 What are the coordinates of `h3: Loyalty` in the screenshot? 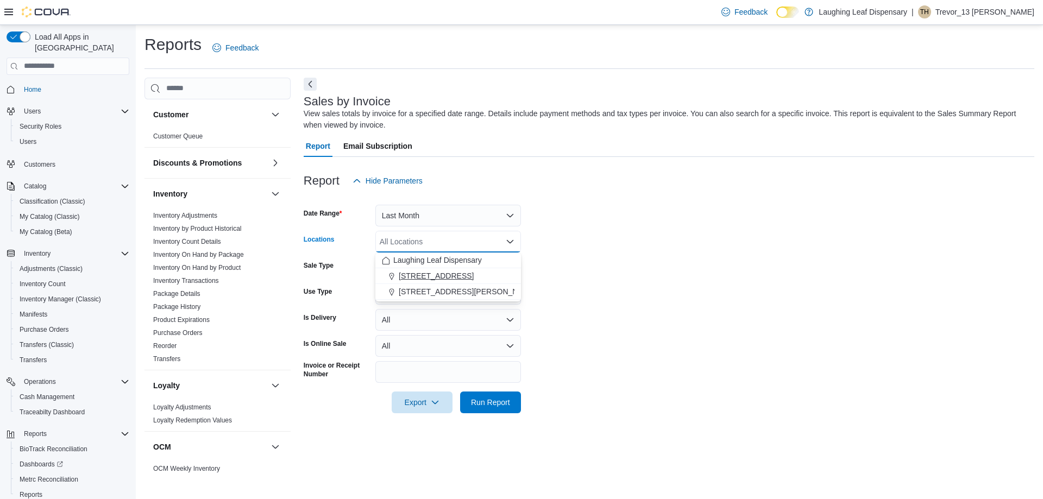 It's located at (166, 386).